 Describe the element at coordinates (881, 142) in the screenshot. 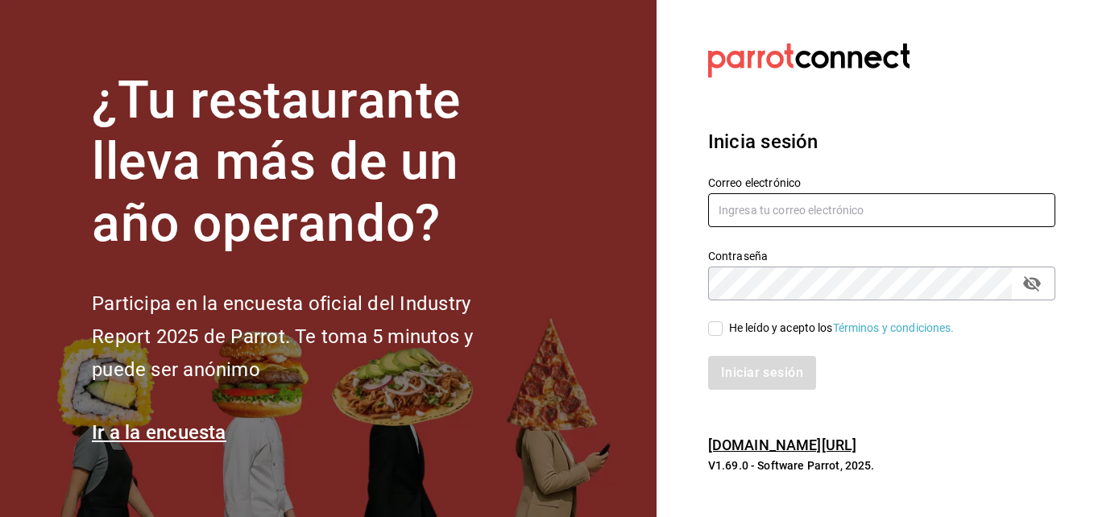

I see `h3: Inicia sesión` at that location.